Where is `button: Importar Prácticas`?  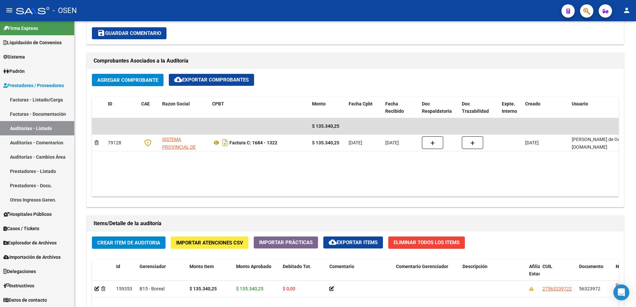
button: Importar Prácticas is located at coordinates (286, 243).